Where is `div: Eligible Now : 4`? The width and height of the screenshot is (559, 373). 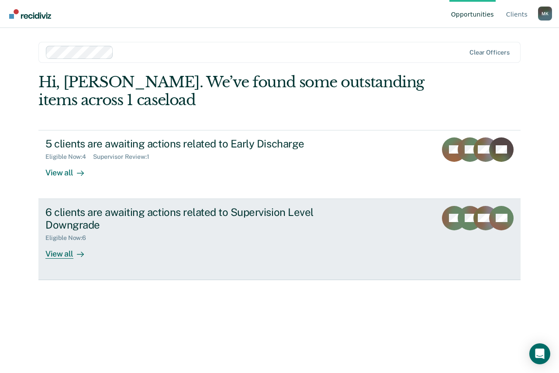
div: Eligible Now : 4 is located at coordinates (69, 157).